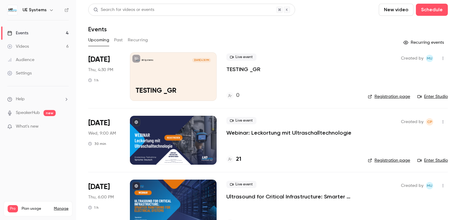 This screenshot has width=460, height=220. Describe the element at coordinates (289, 133) in the screenshot. I see `a: Webinar: Leckortung mit Ultraschalltechnologie` at that location.